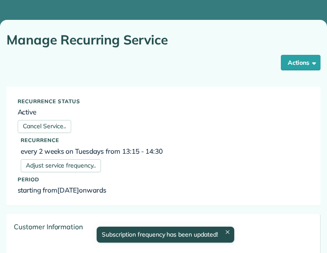  I want to click on h5: Period, so click(164, 179).